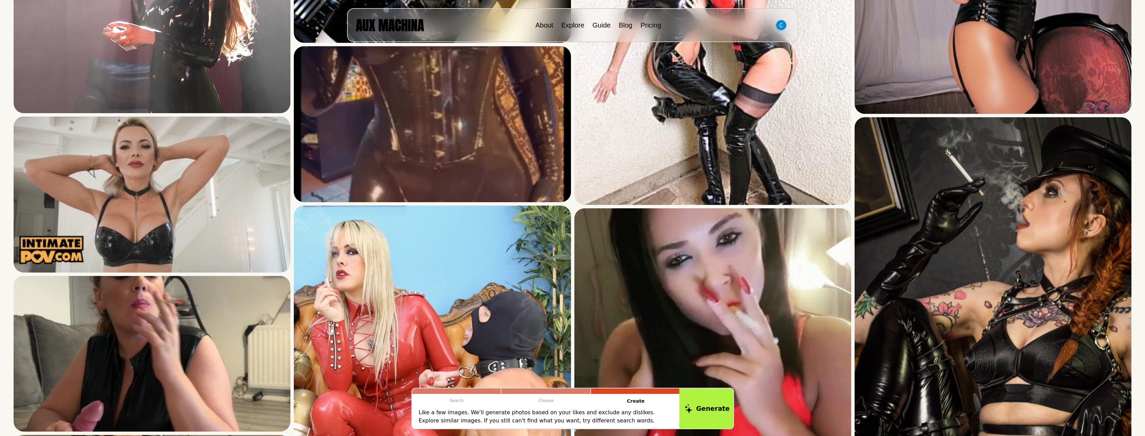  I want to click on p: Choose, so click(546, 401).